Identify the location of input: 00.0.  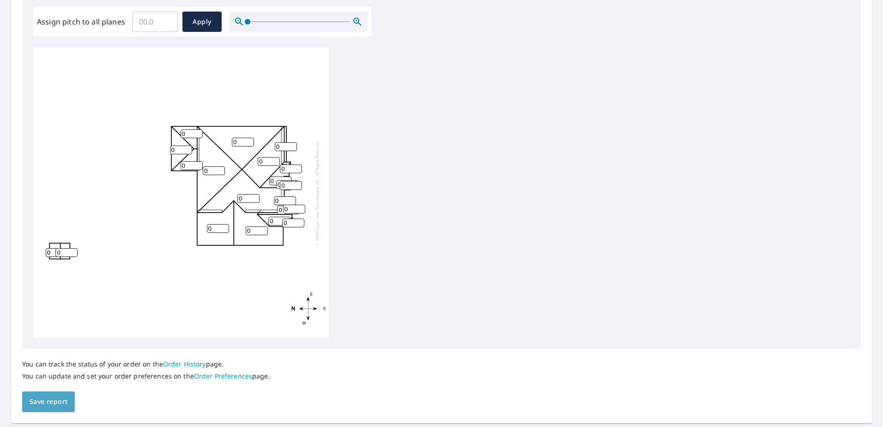
(155, 22).